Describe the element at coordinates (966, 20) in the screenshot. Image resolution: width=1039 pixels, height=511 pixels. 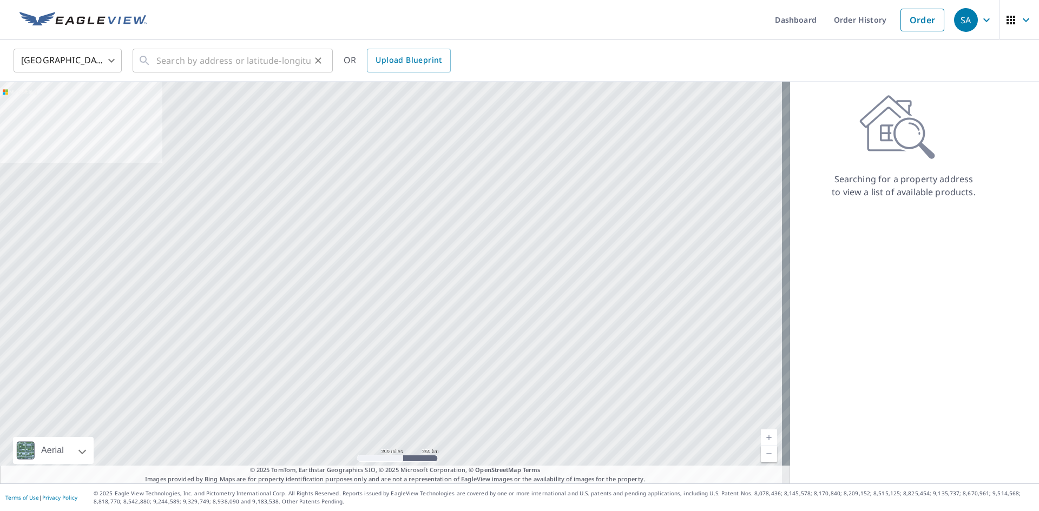
I see `div: SA` at that location.